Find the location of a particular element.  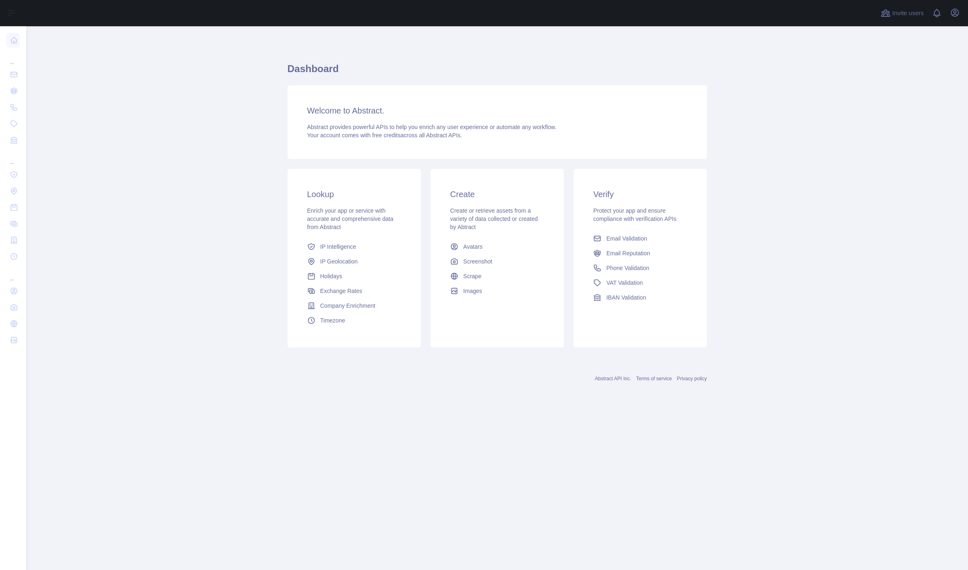

span: Scrape is located at coordinates (472, 276).